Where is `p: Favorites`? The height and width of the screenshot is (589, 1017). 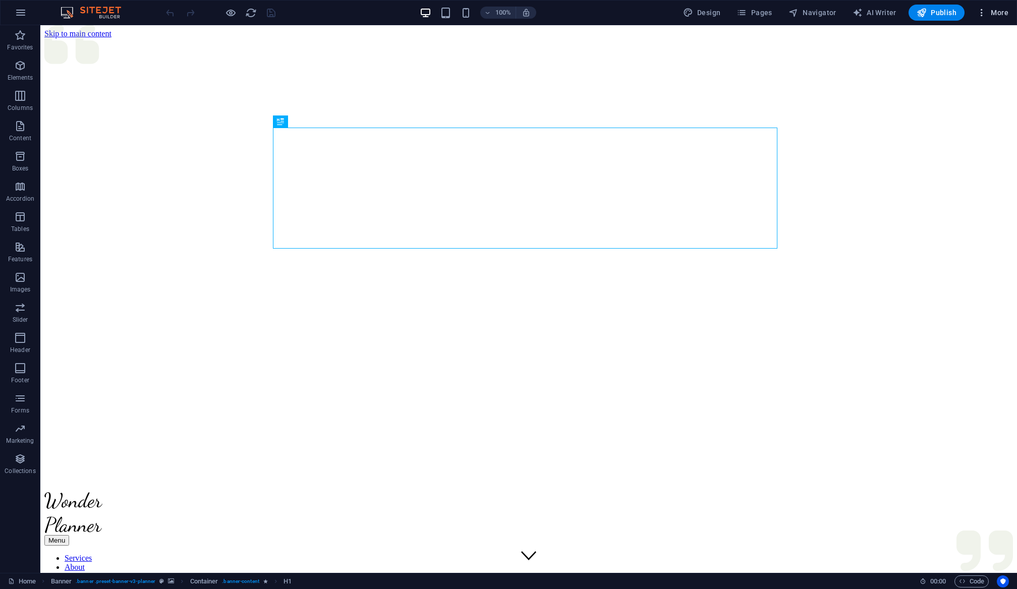 p: Favorites is located at coordinates (20, 47).